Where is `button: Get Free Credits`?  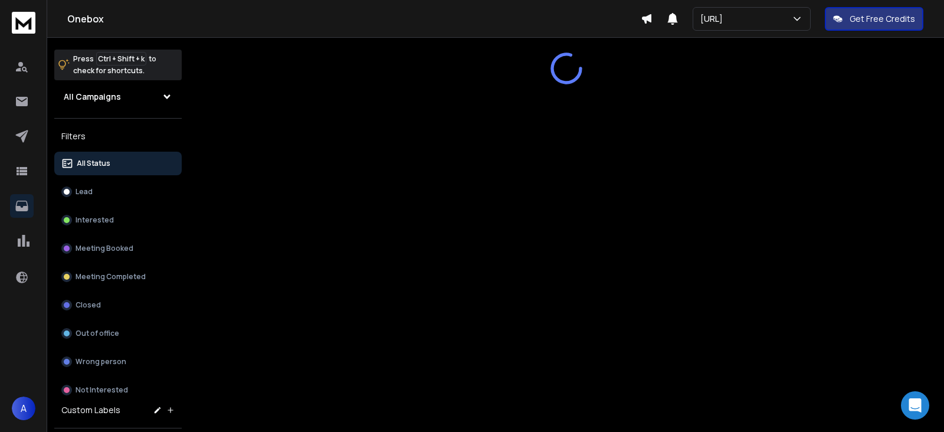 button: Get Free Credits is located at coordinates (874, 19).